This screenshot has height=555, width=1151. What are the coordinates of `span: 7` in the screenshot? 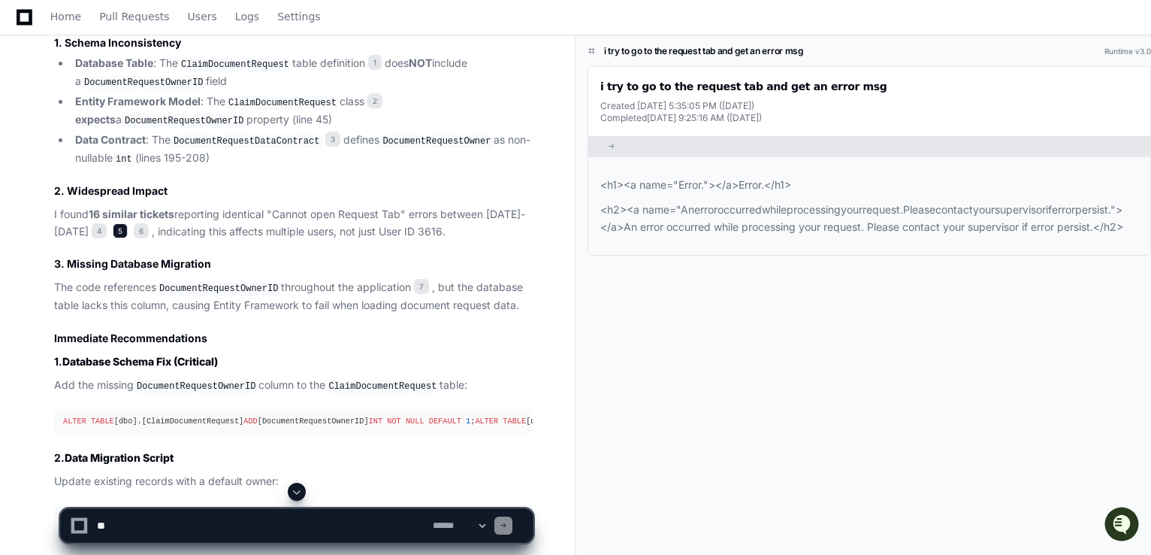 It's located at (422, 286).